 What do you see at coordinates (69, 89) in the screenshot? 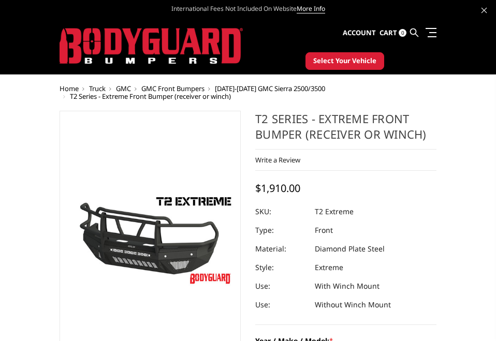
I see `span: Home` at bounding box center [69, 89].